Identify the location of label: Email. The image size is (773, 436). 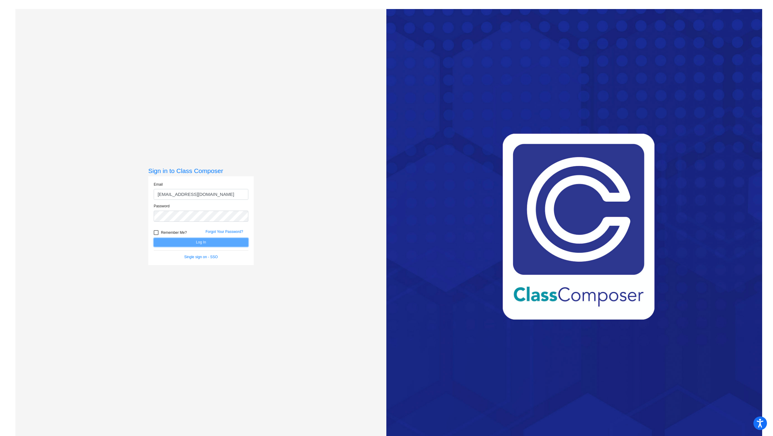
(158, 185).